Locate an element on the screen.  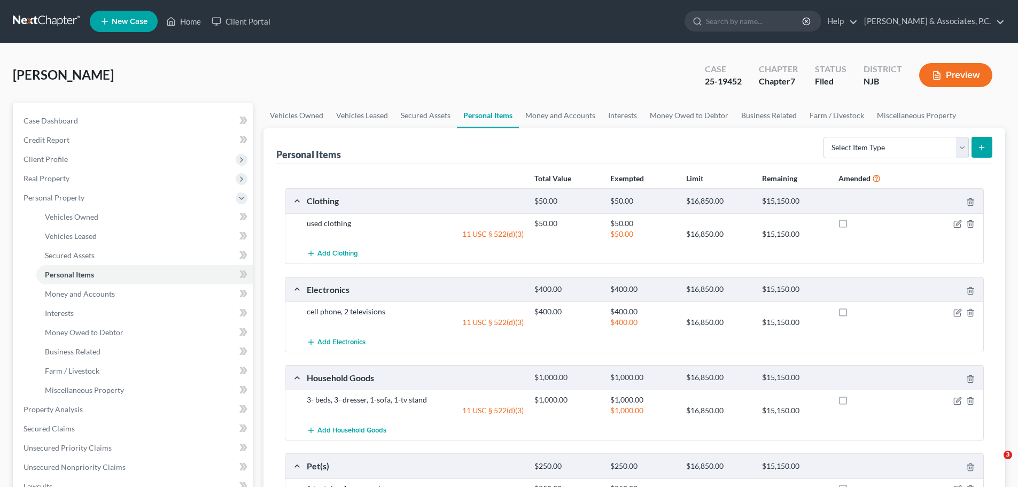
span: Add Clothing is located at coordinates (338, 254).